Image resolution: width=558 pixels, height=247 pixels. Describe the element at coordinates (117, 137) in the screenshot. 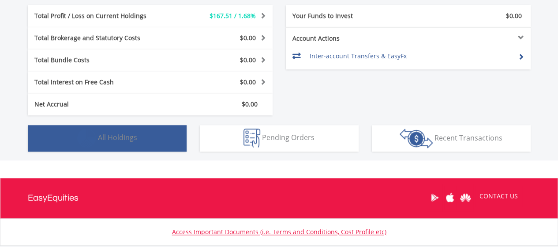

I see `span: All Holdings` at that location.